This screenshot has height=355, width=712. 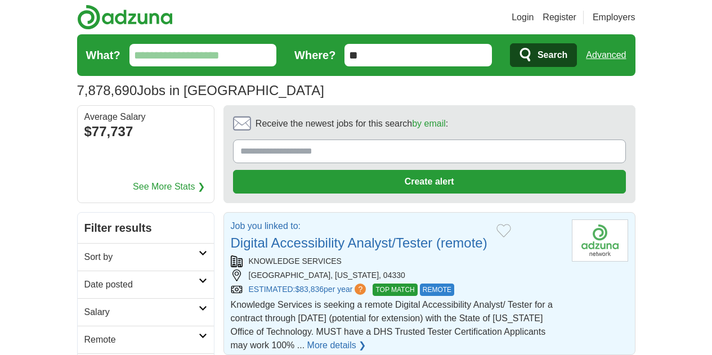 I want to click on span: Knowledge Services is seeking a remote Digital Accessibility Analyst/ Tester for a contract throu..., so click(x=392, y=325).